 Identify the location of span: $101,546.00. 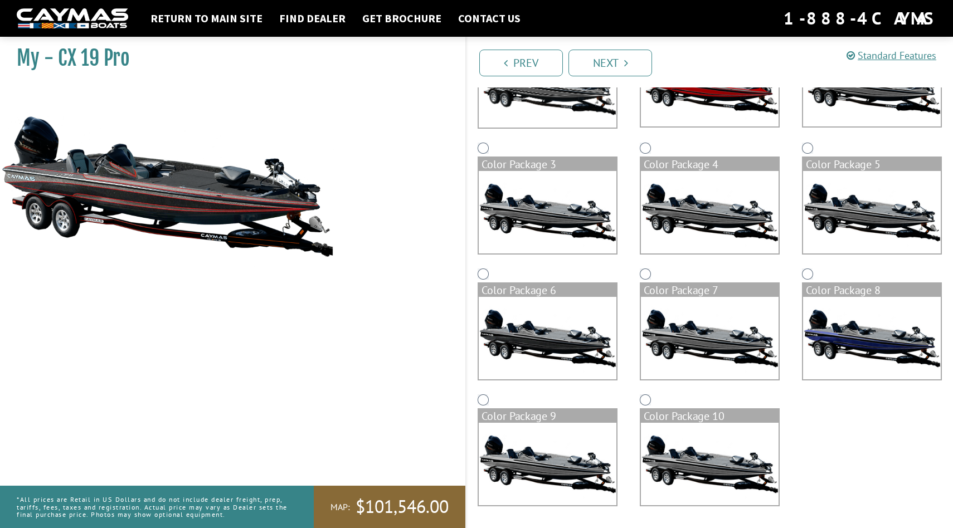
(402, 507).